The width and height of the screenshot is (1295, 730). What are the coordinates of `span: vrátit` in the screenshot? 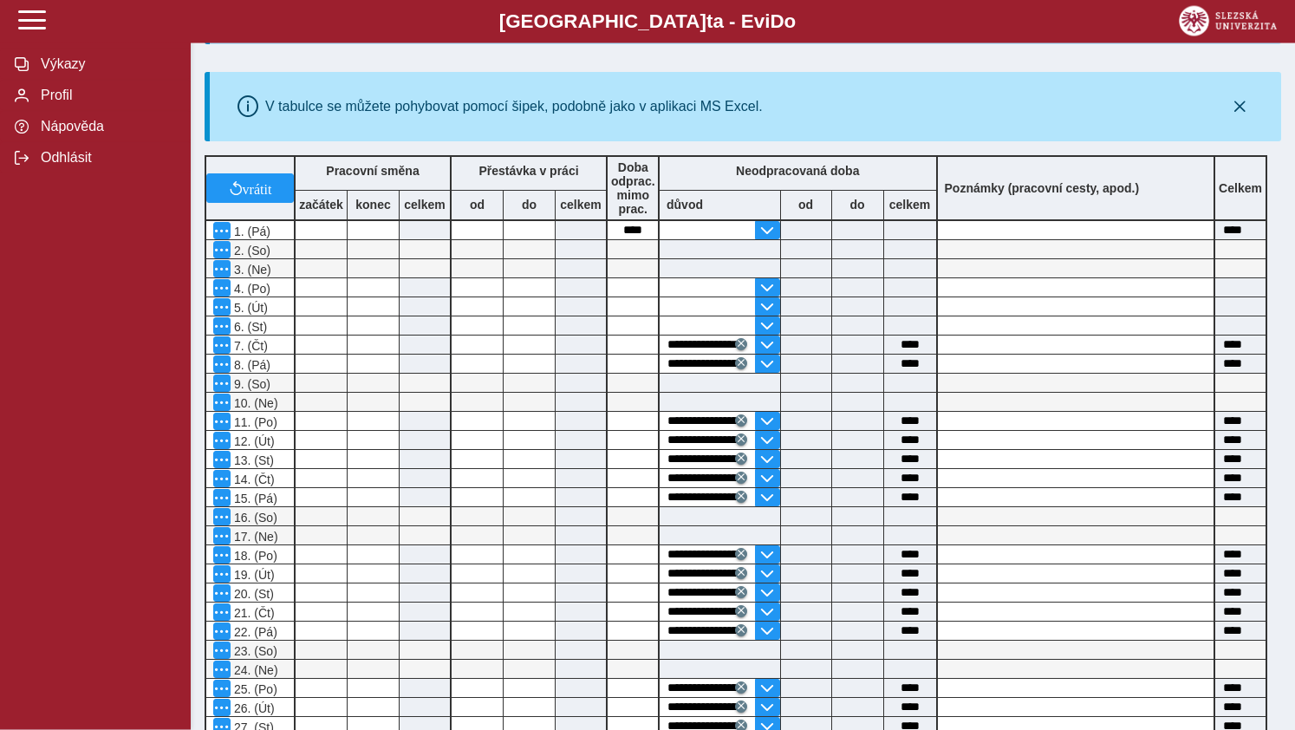 It's located at (257, 188).